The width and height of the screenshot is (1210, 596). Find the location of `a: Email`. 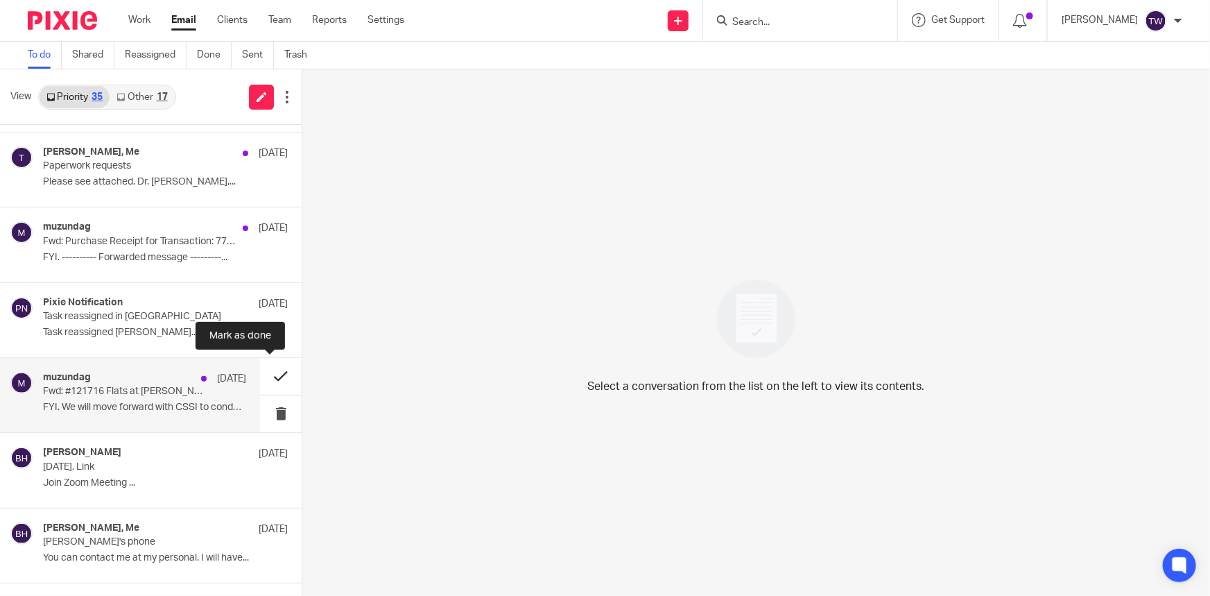

a: Email is located at coordinates (184, 20).